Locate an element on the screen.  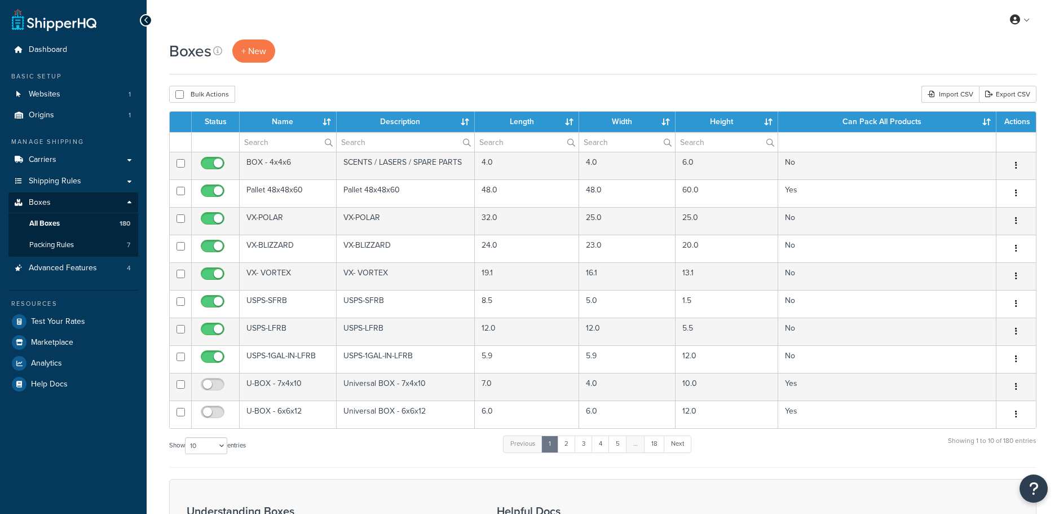
td: VX-POLAR is located at coordinates (406, 220).